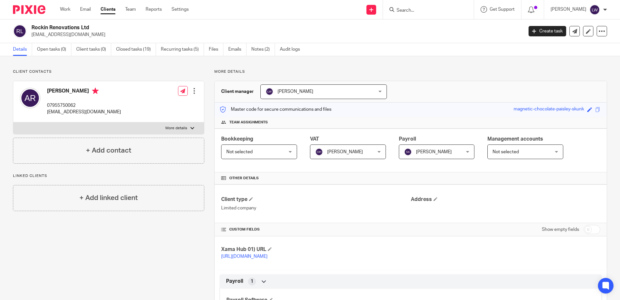  I want to click on span: VAT, so click(315, 139).